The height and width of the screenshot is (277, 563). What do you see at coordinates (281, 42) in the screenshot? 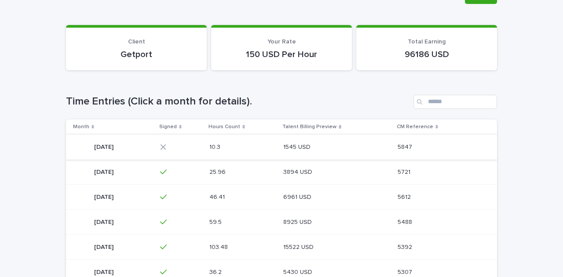
I see `span: Your Rate` at bounding box center [281, 42].